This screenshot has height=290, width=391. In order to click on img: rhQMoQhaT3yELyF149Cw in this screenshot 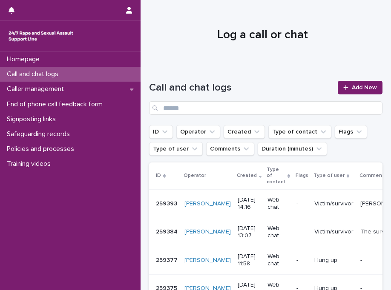, I will do `click(41, 36)`.